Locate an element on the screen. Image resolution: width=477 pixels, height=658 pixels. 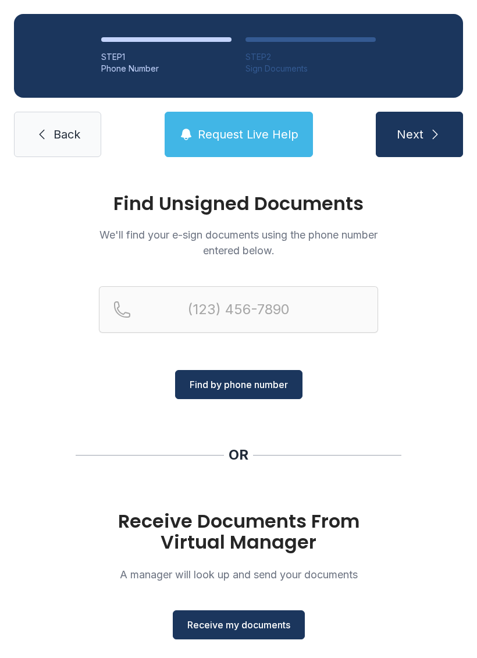
div: STEP 2 is located at coordinates (311, 57).